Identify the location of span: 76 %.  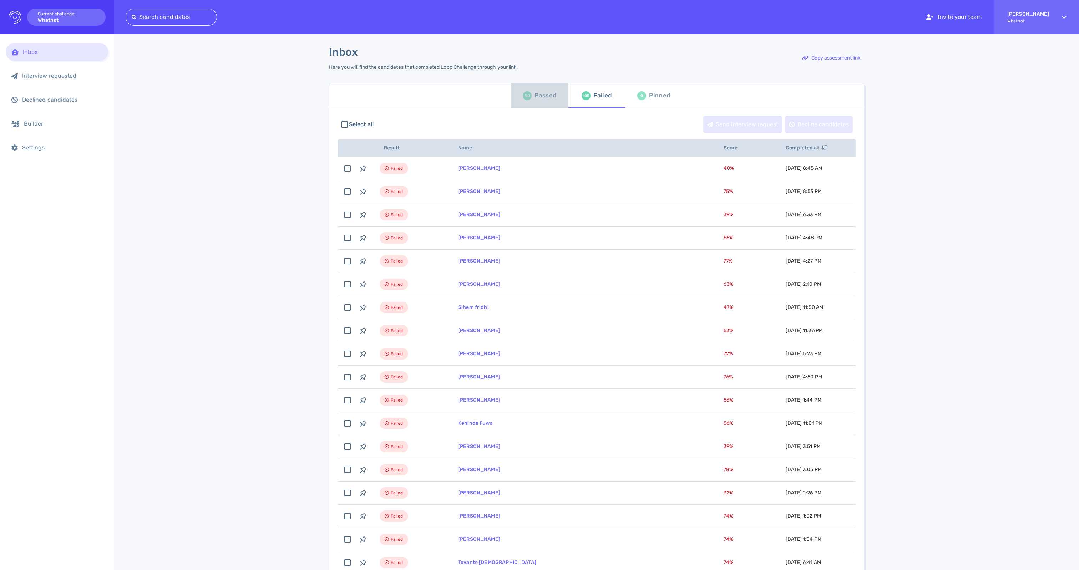
(728, 377).